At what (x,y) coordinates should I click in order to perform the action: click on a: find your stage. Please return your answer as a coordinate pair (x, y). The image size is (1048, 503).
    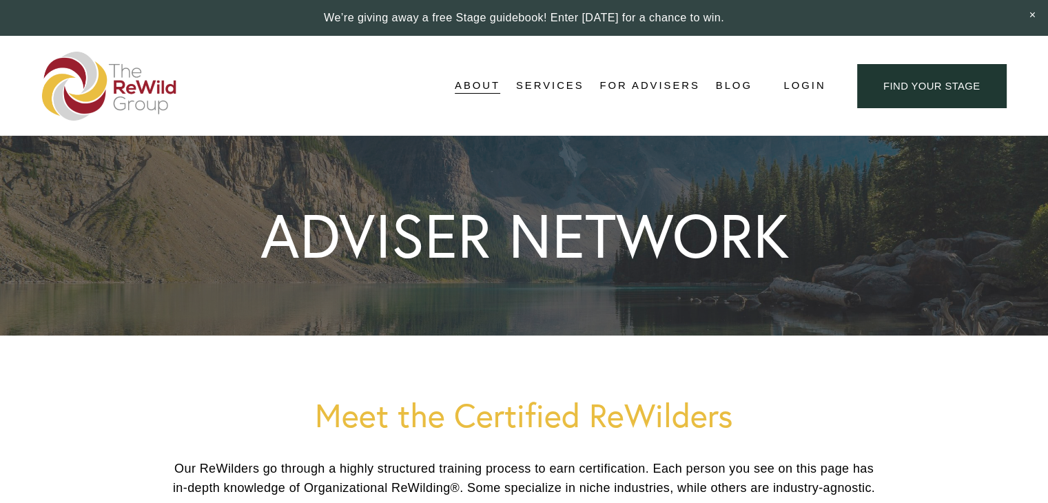
    Looking at the image, I should click on (931, 85).